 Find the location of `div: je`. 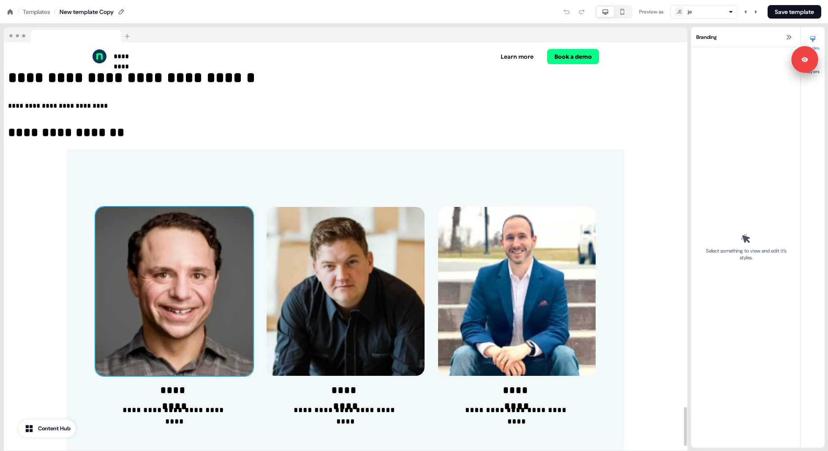

div: je is located at coordinates (690, 12).